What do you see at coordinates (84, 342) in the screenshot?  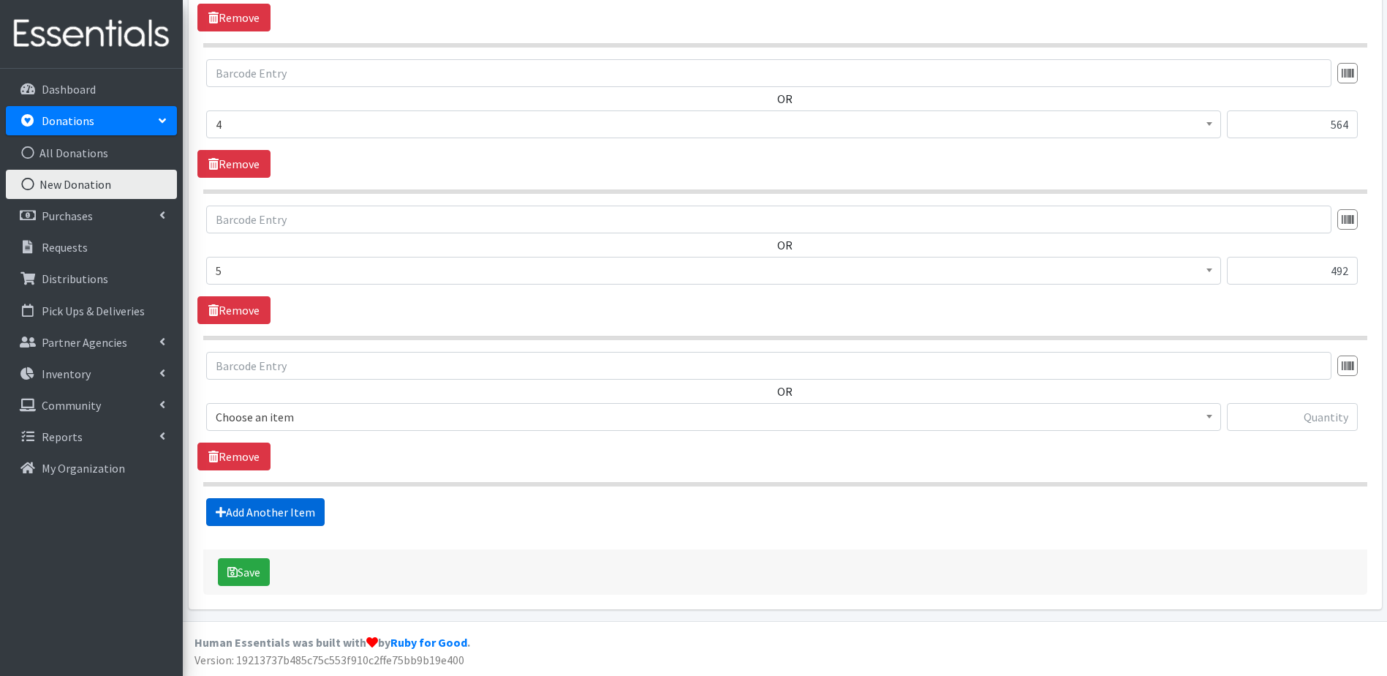 I see `p: Partner Agencies` at bounding box center [84, 342].